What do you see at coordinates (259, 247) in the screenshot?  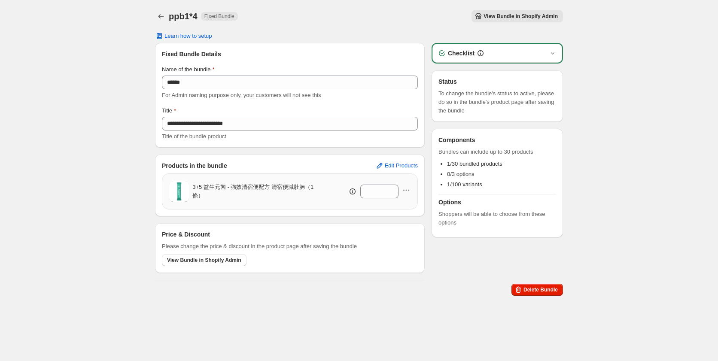 I see `span: Please change the price & discount in the product page after saving the bundle` at bounding box center [259, 247].